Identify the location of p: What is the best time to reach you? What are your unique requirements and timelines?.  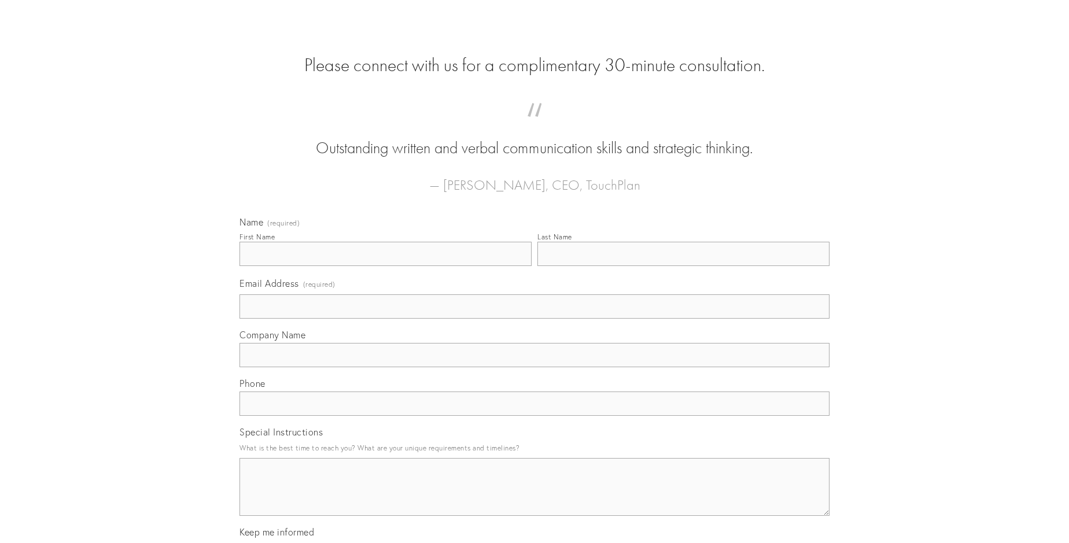
(534, 448).